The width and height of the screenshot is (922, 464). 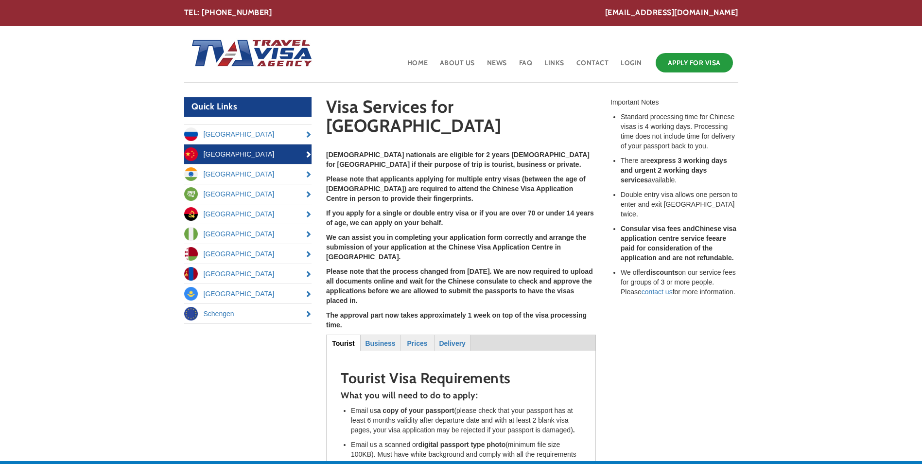 I want to click on a: Schengen, so click(x=248, y=313).